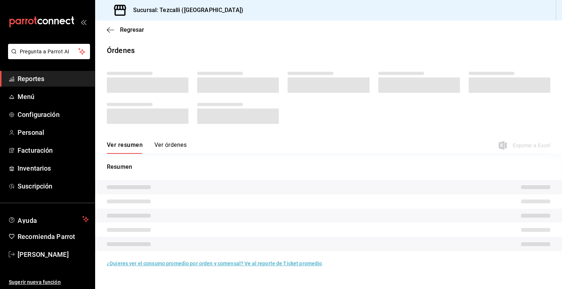 The height and width of the screenshot is (289, 562). What do you see at coordinates (125, 30) in the screenshot?
I see `button: Regresar` at bounding box center [125, 30].